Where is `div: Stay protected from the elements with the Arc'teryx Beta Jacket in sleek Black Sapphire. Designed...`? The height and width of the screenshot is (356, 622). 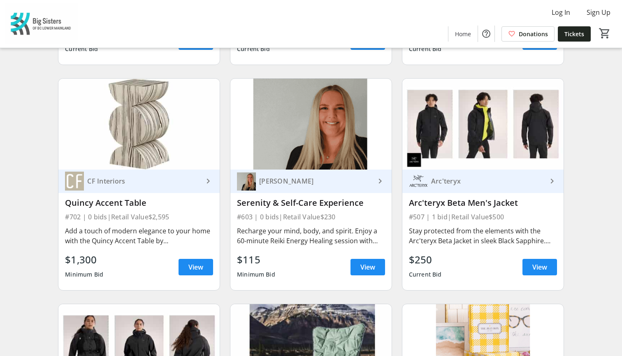
div: Stay protected from the elements with the Arc'teryx Beta Jacket in sleek Black Sapphire. Designed... is located at coordinates (483, 236).